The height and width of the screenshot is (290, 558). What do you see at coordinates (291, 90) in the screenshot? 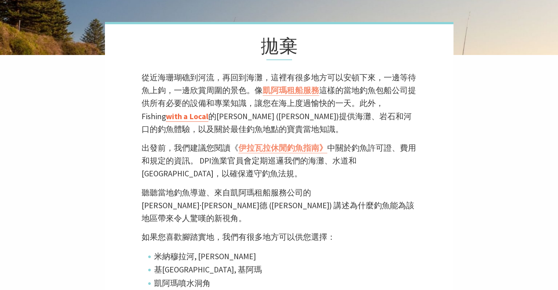
I see `font: 凱阿瑪租船服務` at bounding box center [291, 90].